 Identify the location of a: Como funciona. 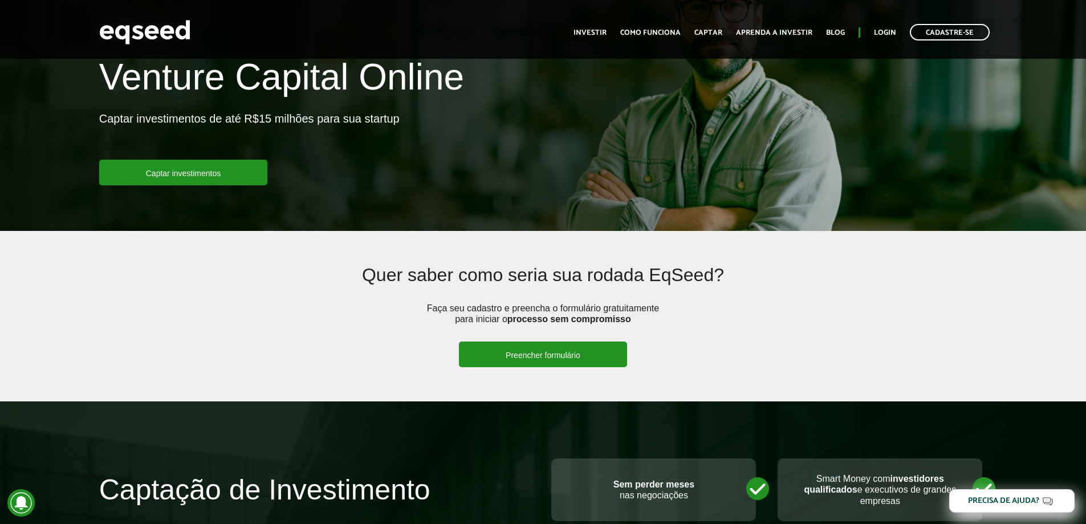
(651, 33).